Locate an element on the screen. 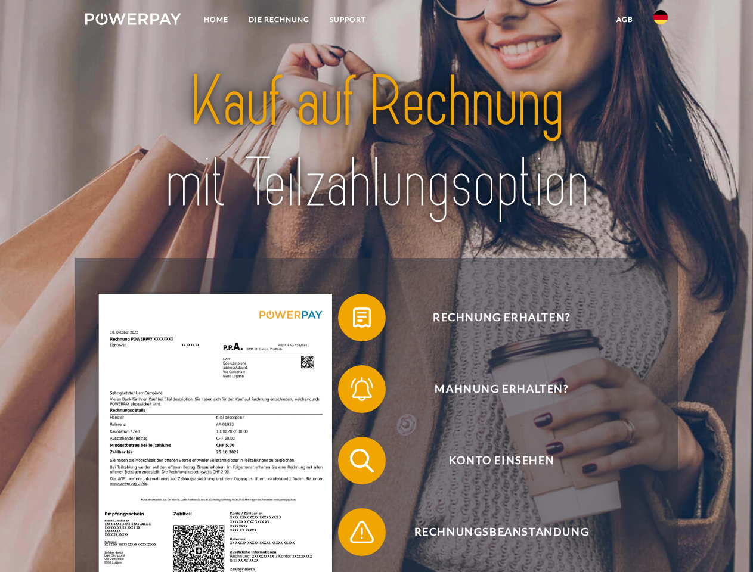 The image size is (753, 572). img: title-powerpay_de.svg is located at coordinates (376, 143).